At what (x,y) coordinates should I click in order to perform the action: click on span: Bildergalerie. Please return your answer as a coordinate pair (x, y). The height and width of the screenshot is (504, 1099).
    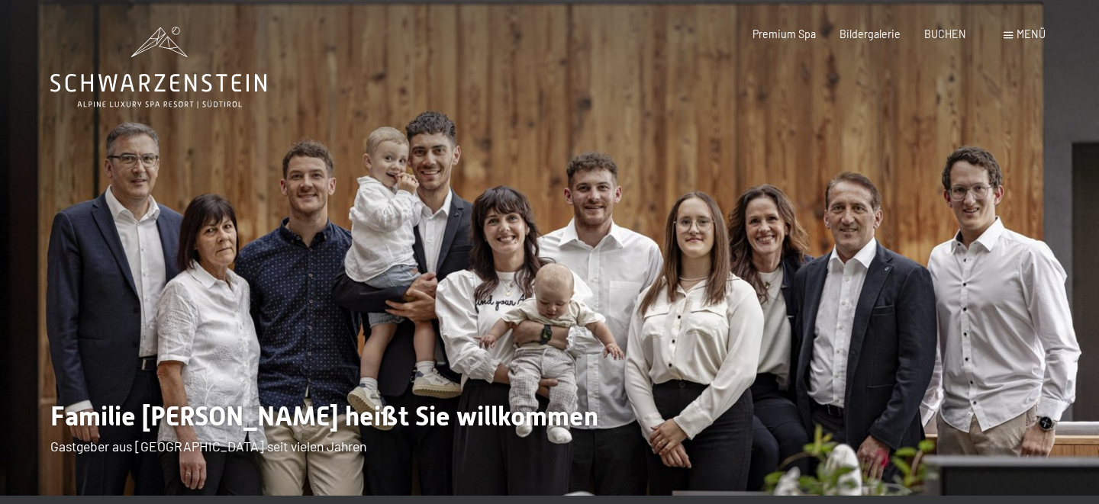
    Looking at the image, I should click on (870, 34).